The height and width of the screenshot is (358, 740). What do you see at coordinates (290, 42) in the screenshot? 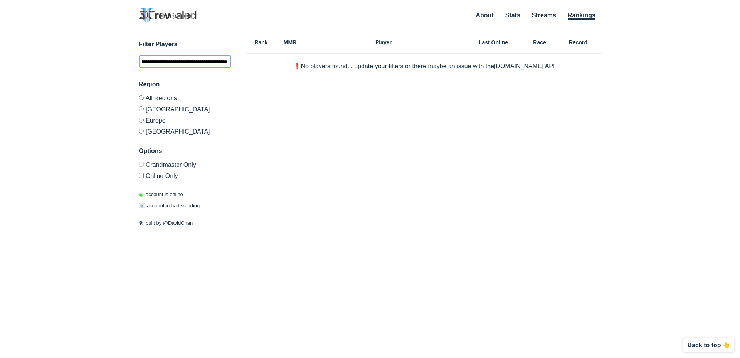
I see `h6: MMR` at bounding box center [290, 42].